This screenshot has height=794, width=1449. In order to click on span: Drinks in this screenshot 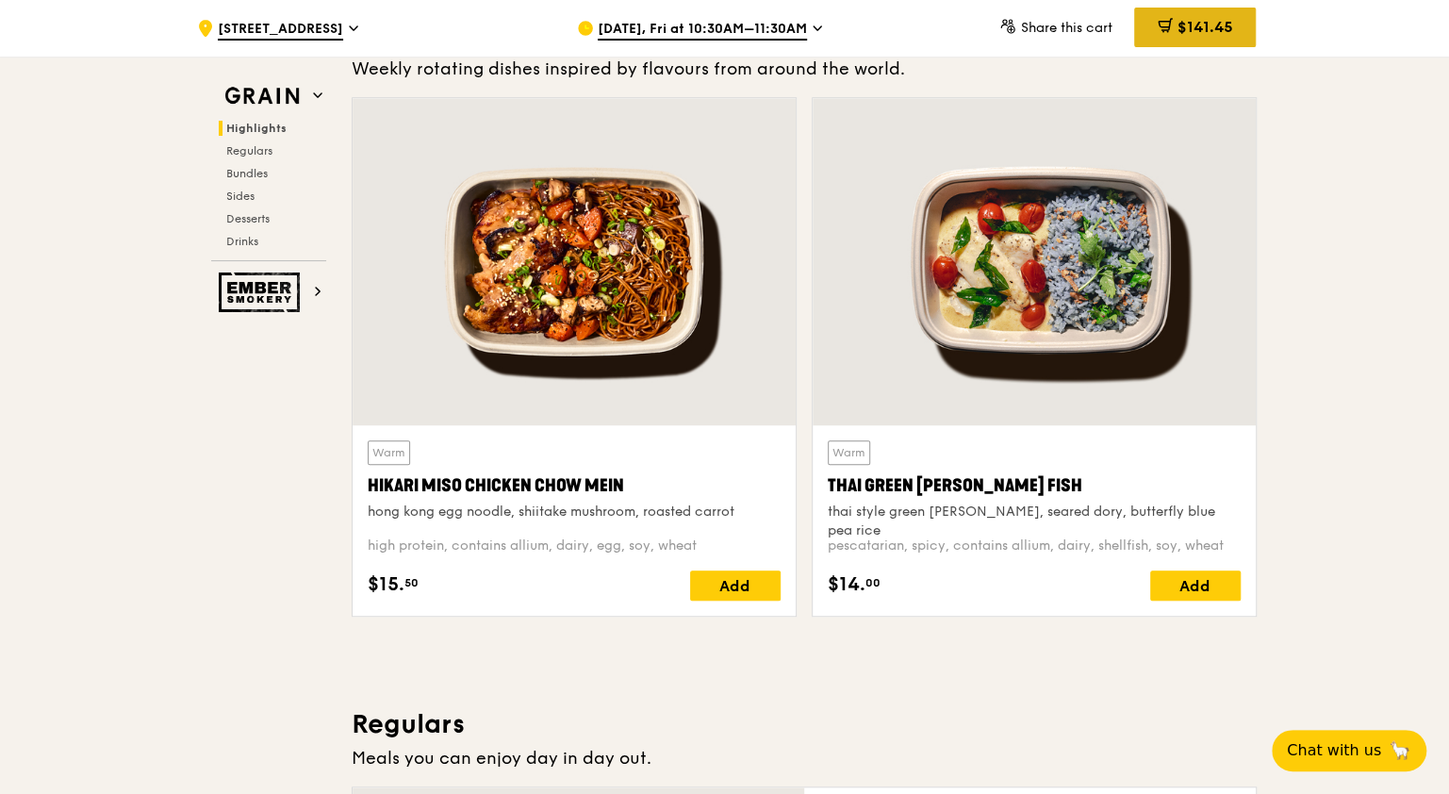, I will do `click(242, 241)`.